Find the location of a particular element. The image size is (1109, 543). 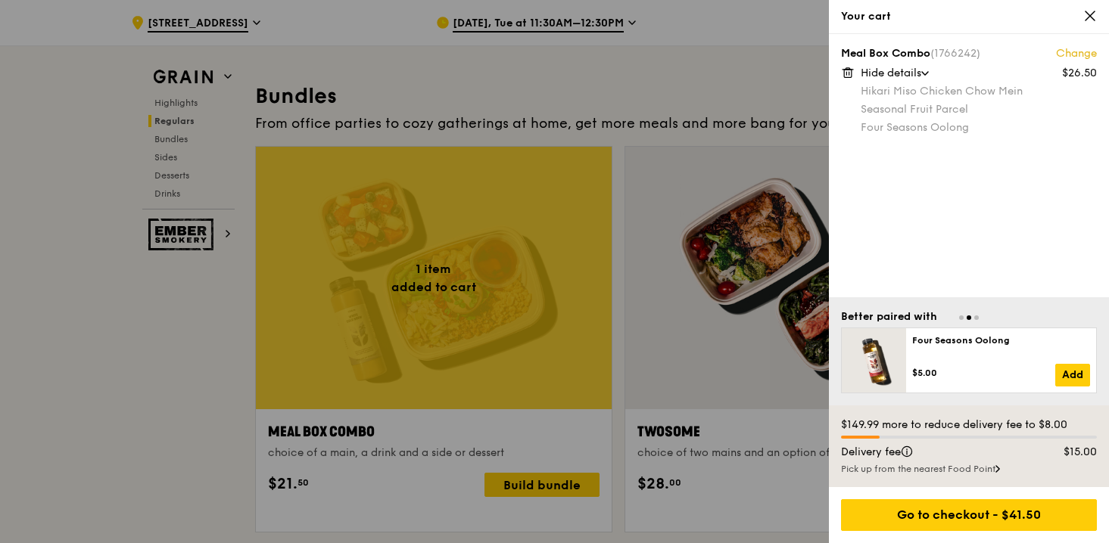

div: Your cart is located at coordinates (969, 17).